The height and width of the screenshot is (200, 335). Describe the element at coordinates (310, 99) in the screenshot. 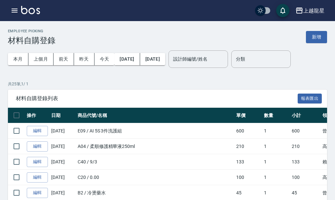

I see `button: 報表匯出` at that location.